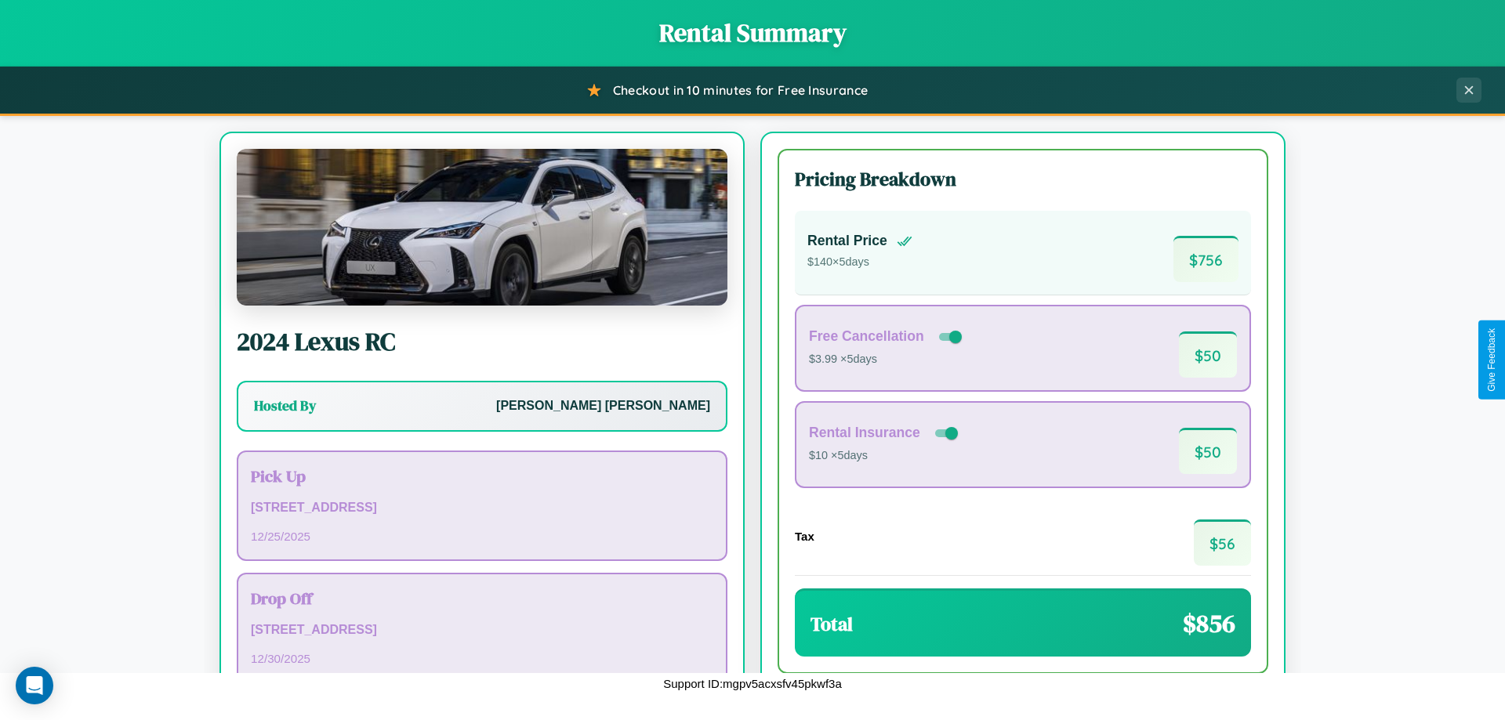 The width and height of the screenshot is (1505, 720). Describe the element at coordinates (482, 536) in the screenshot. I see `p: 12 / 25 / 2025` at that location.